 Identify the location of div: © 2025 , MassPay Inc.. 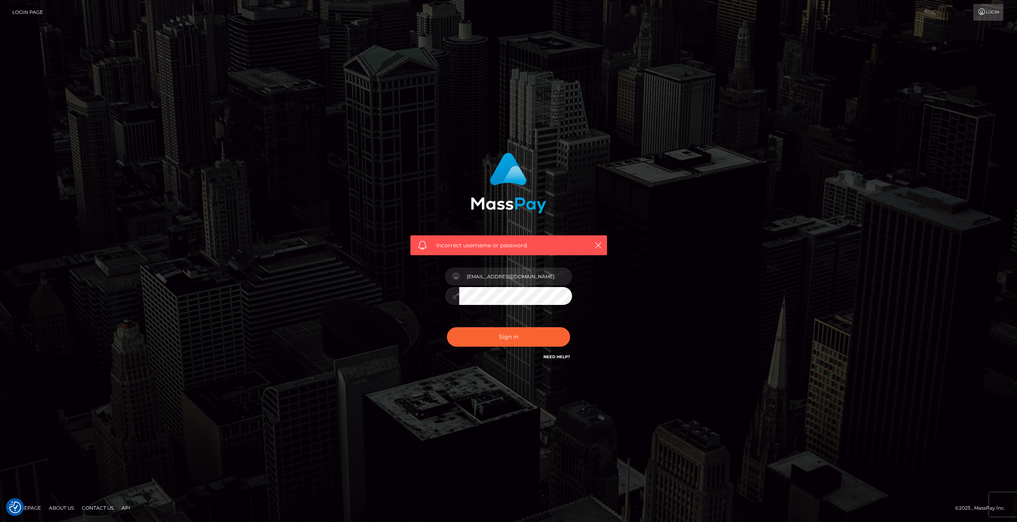
(983, 508).